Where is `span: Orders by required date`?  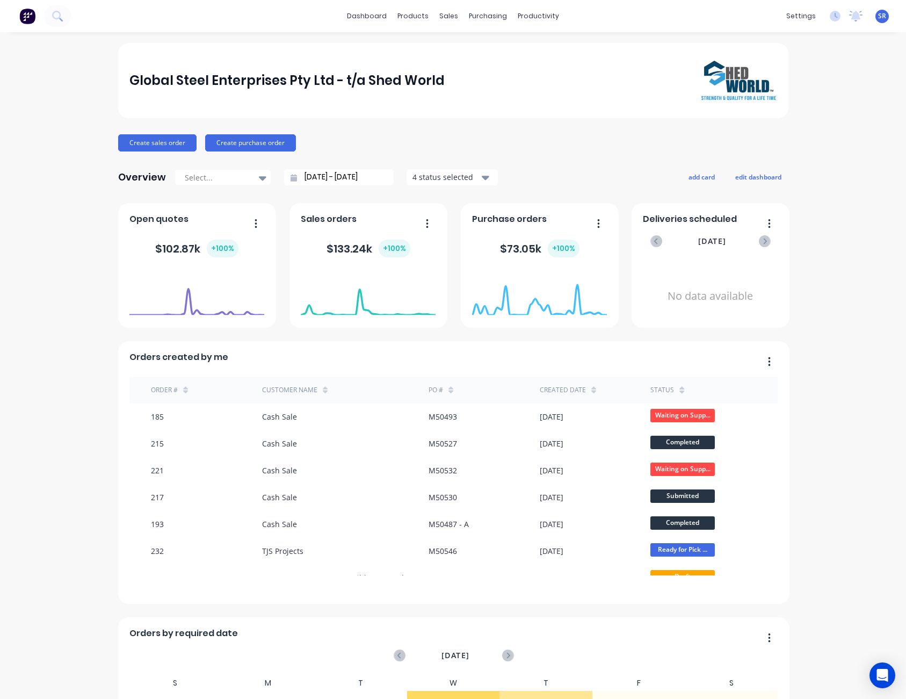
span: Orders by required date is located at coordinates (184, 633).